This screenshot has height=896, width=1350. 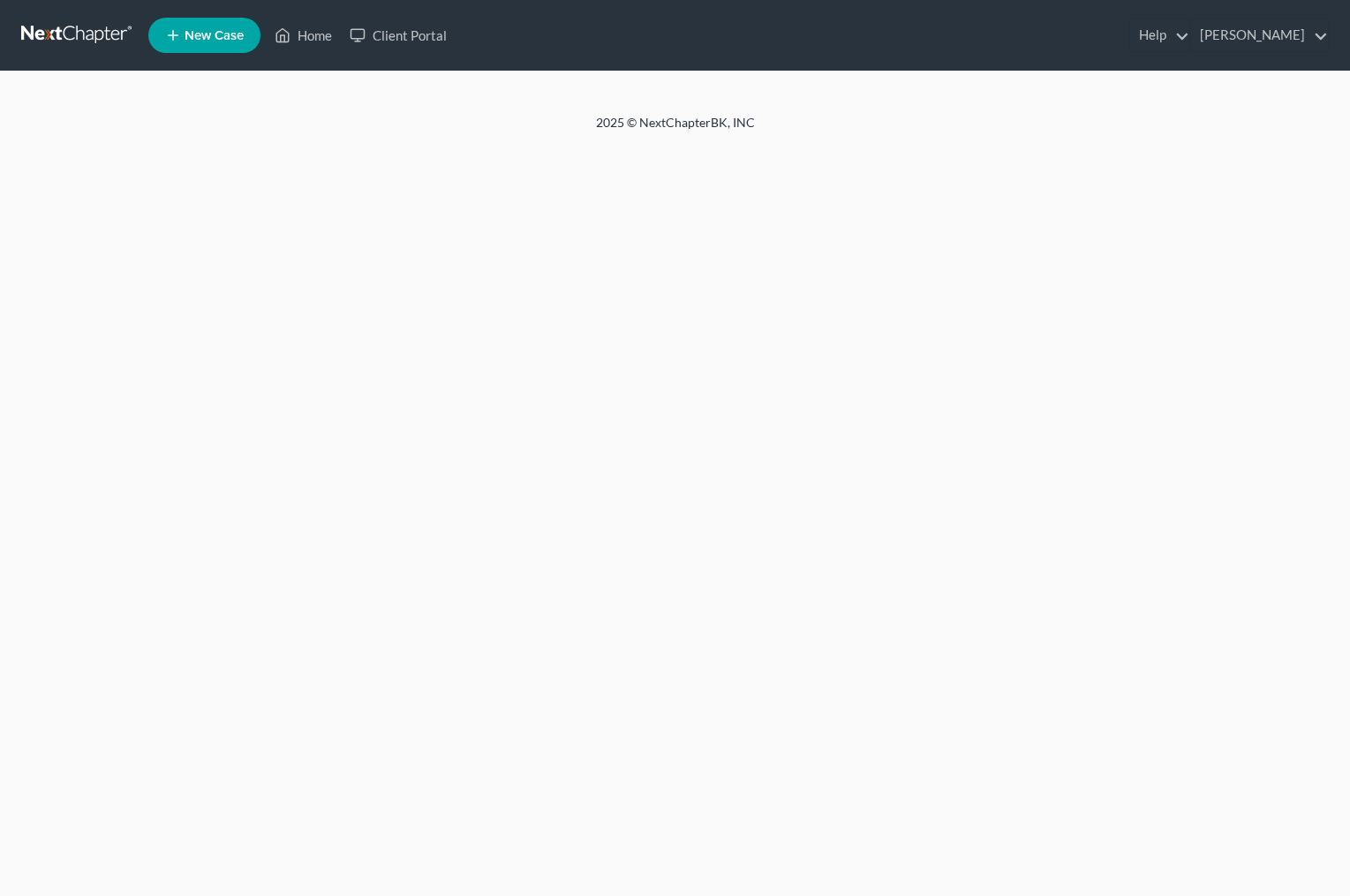 I want to click on div: 2025 © NextChapterBK, INC, so click(x=675, y=130).